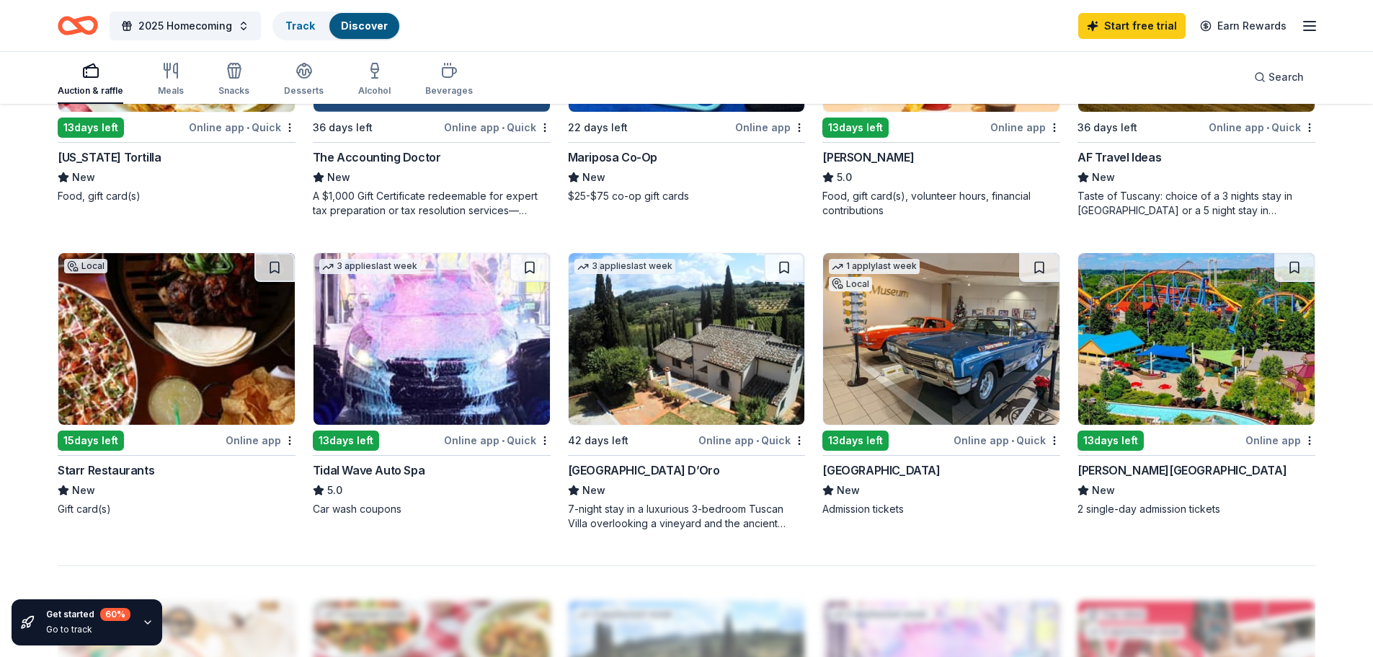 The width and height of the screenshot is (1373, 657). What do you see at coordinates (177, 384) in the screenshot?
I see `a: Image for Starr RestaurantsLocal15days leftOnline appStarr RestaurantsNewGift card(s)` at bounding box center [177, 384].